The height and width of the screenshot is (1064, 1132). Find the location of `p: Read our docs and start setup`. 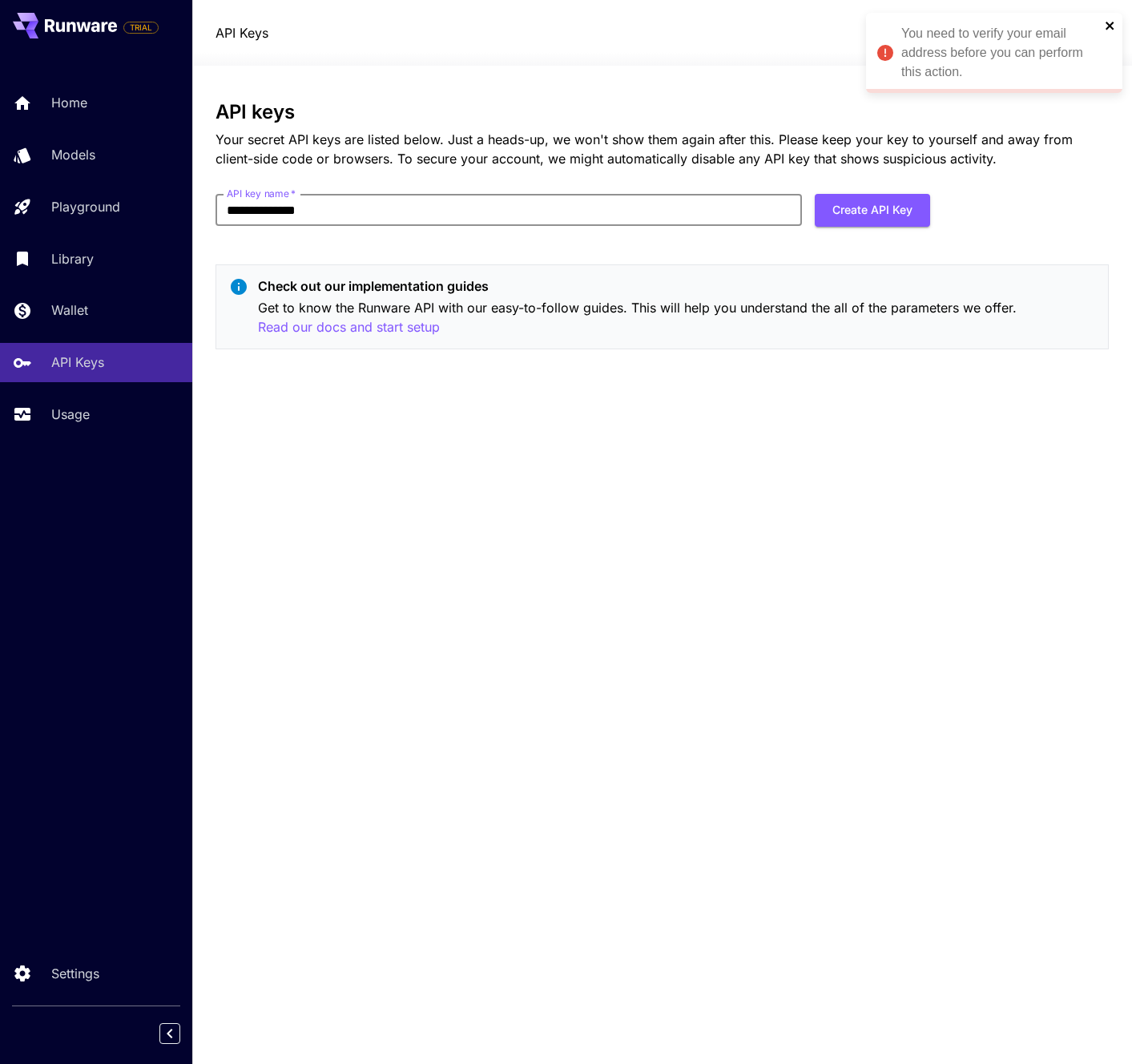

p: Read our docs and start setup is located at coordinates (348, 326).